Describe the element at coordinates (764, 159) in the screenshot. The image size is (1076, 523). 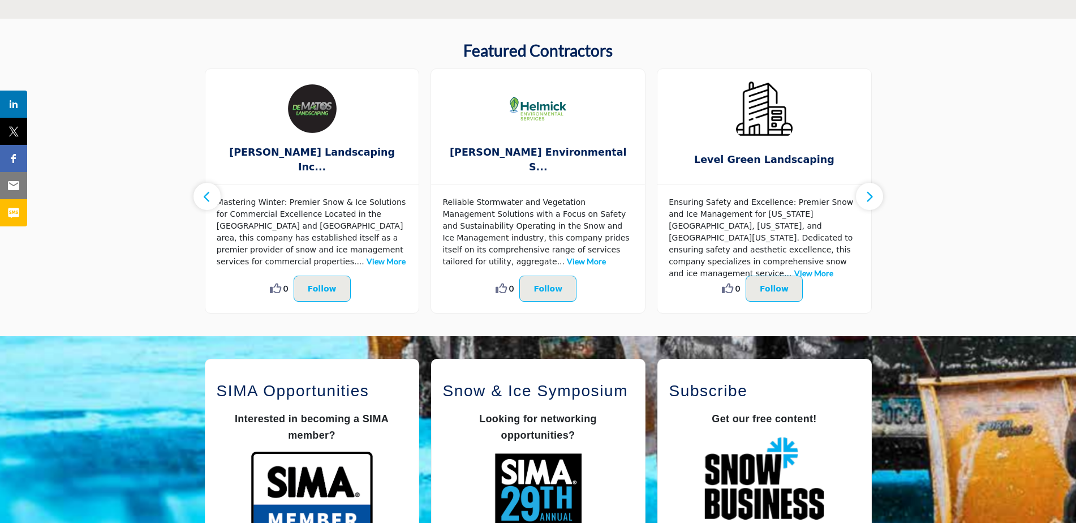
I see `b: Level Green Landscaping` at that location.